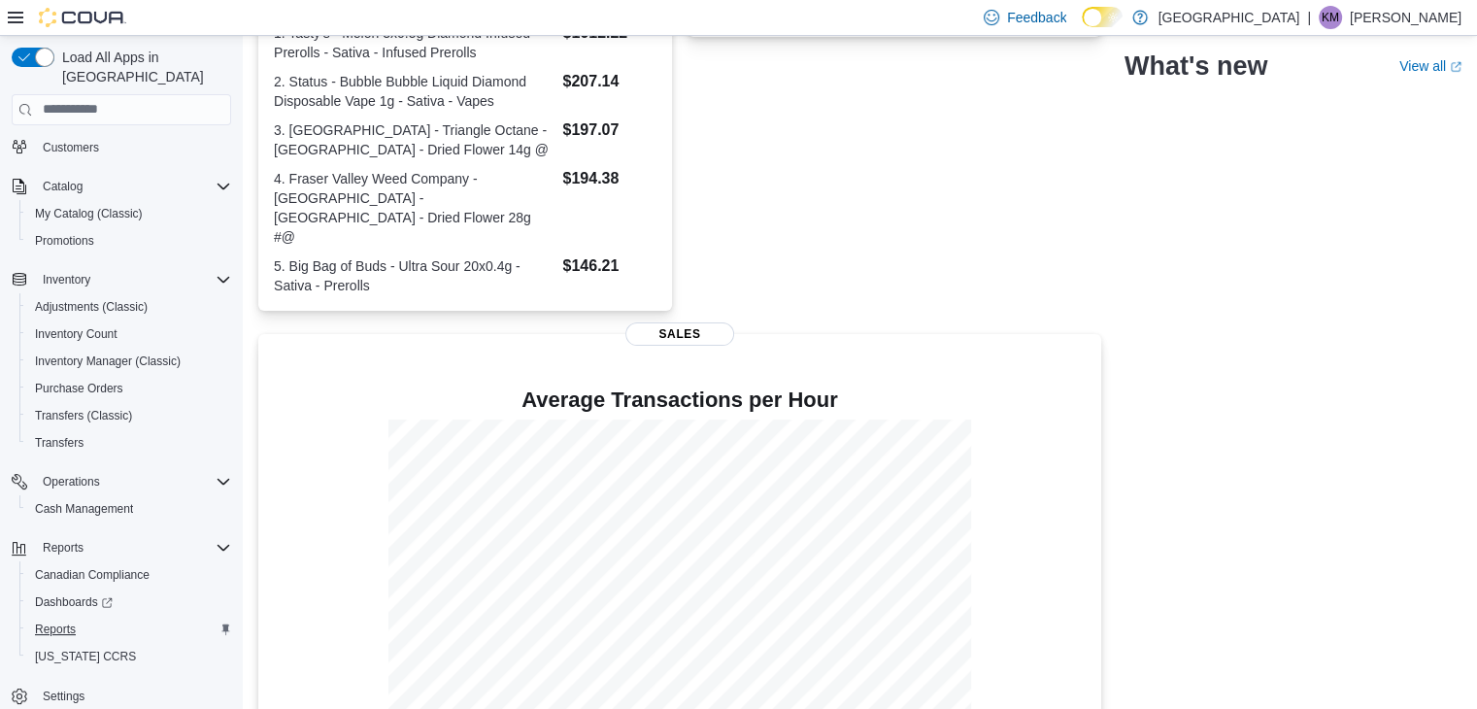 The height and width of the screenshot is (709, 1477). I want to click on dt: 1. Tasty's - Melon 3x0.5g Diamond Infused Prerolls - Sativa - Infused Prerolls, so click(414, 43).